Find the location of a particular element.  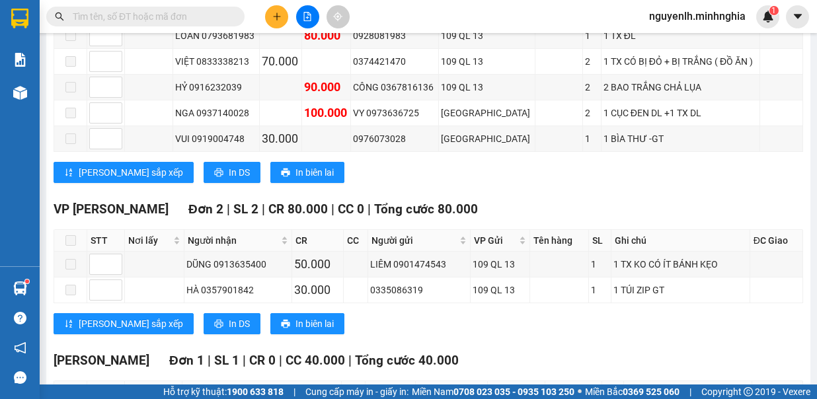

span: CC 0 is located at coordinates (351, 209).